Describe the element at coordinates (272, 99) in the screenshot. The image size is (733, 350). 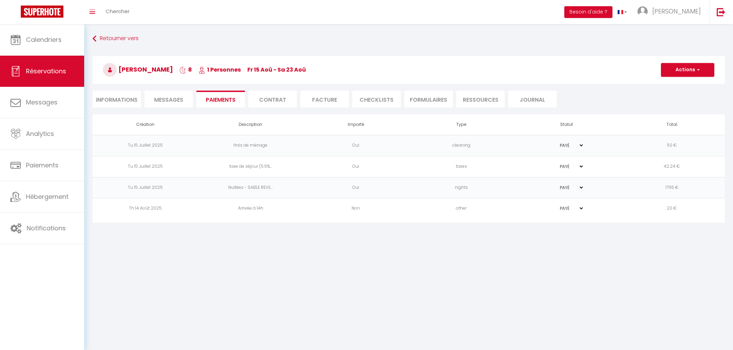
I see `li: Contrat` at that location.